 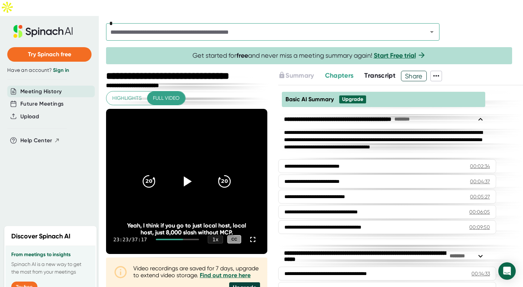 I want to click on span: Share, so click(x=413, y=76).